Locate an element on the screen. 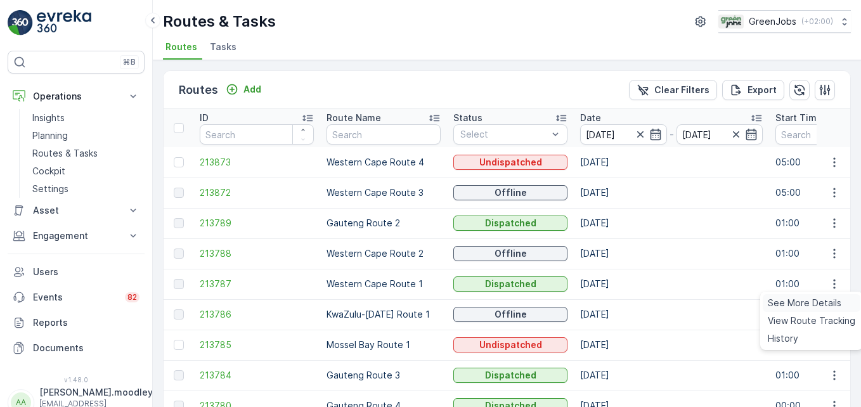  span: 213786 is located at coordinates (257, 314).